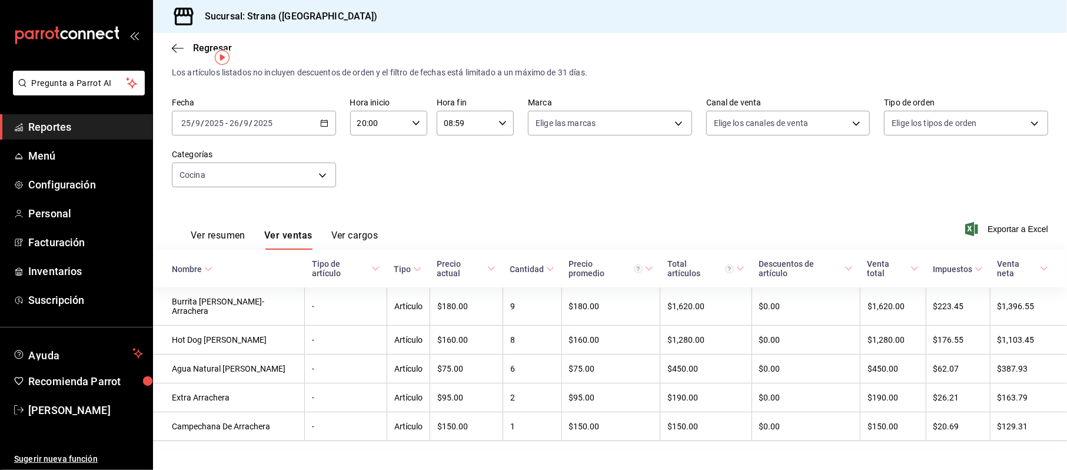  What do you see at coordinates (706, 397) in the screenshot?
I see `td: $190.00` at bounding box center [706, 397].